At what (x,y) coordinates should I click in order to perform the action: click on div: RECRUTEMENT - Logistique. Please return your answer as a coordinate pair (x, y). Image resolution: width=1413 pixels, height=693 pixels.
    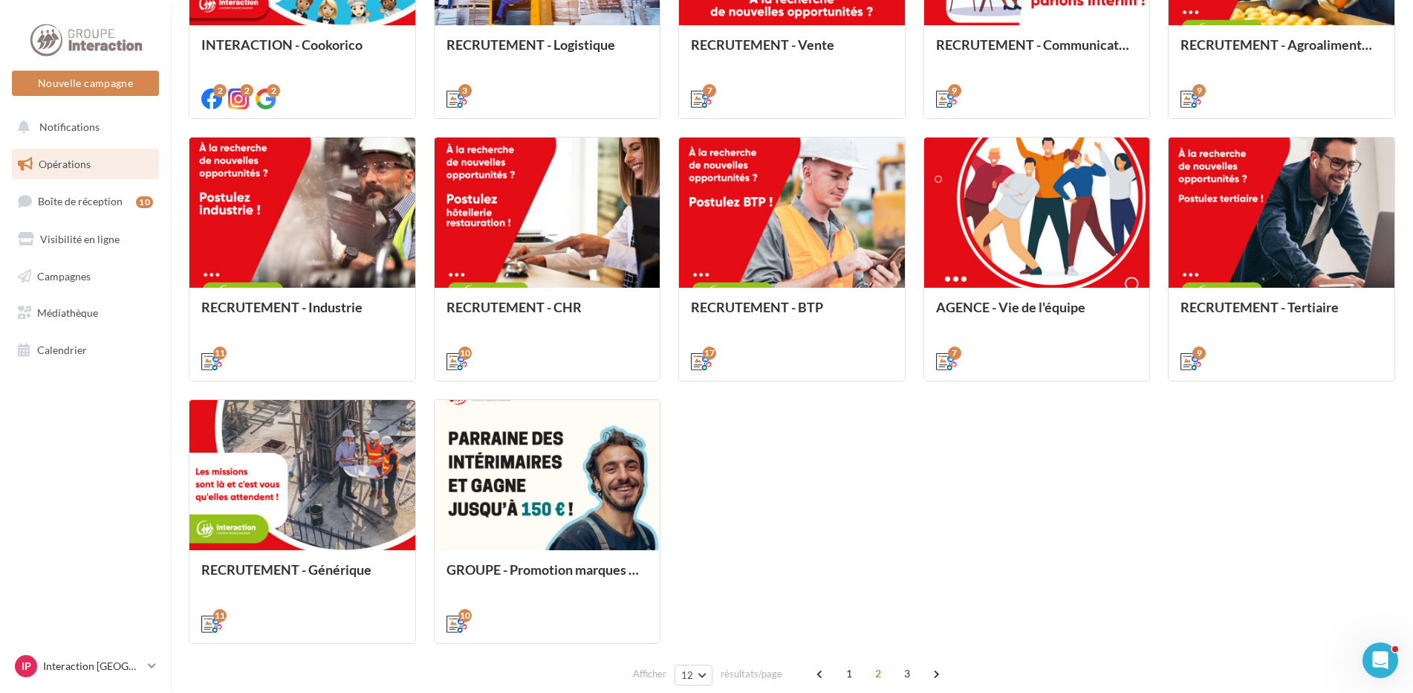
    Looking at the image, I should click on (548, 52).